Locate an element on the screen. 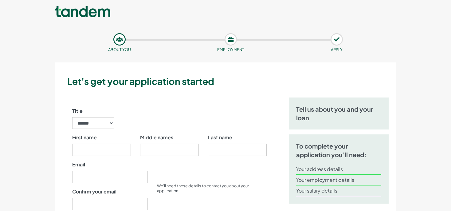 This screenshot has width=451, height=211. label: Last name is located at coordinates (220, 137).